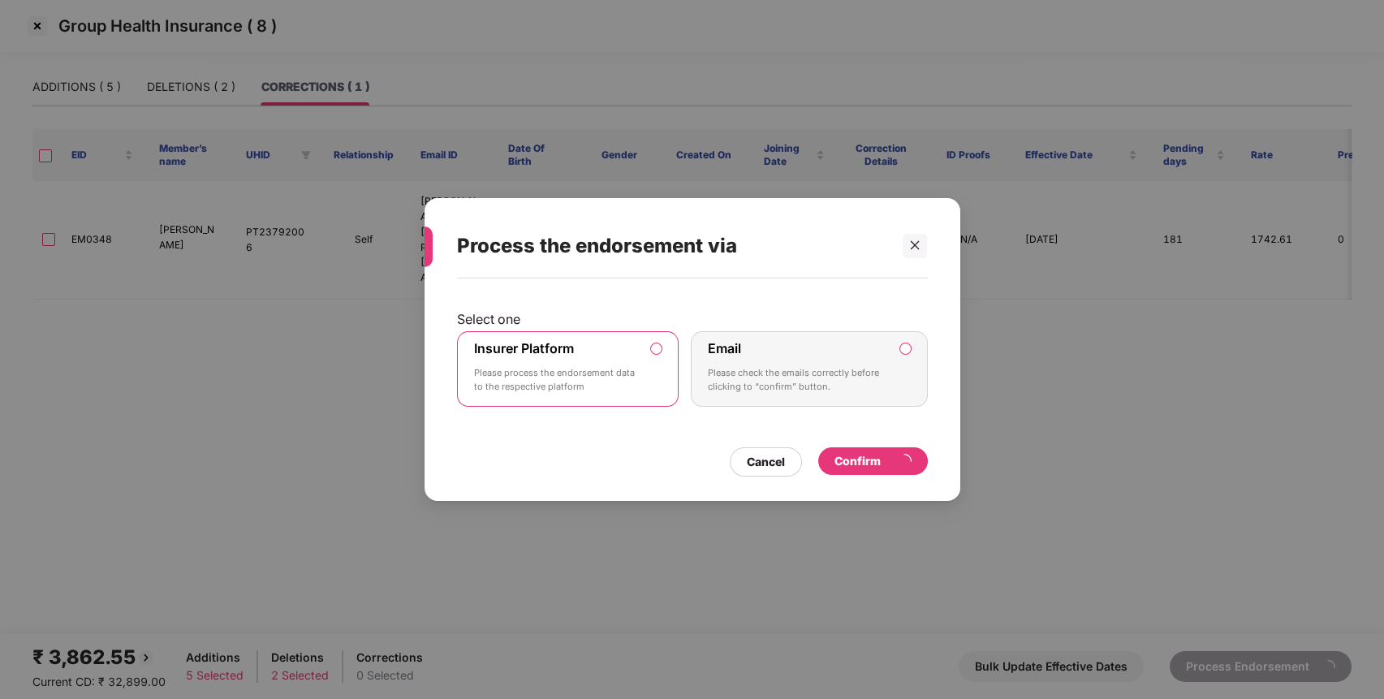 Image resolution: width=1384 pixels, height=699 pixels. Describe the element at coordinates (904, 461) in the screenshot. I see `span: loading` at that location.